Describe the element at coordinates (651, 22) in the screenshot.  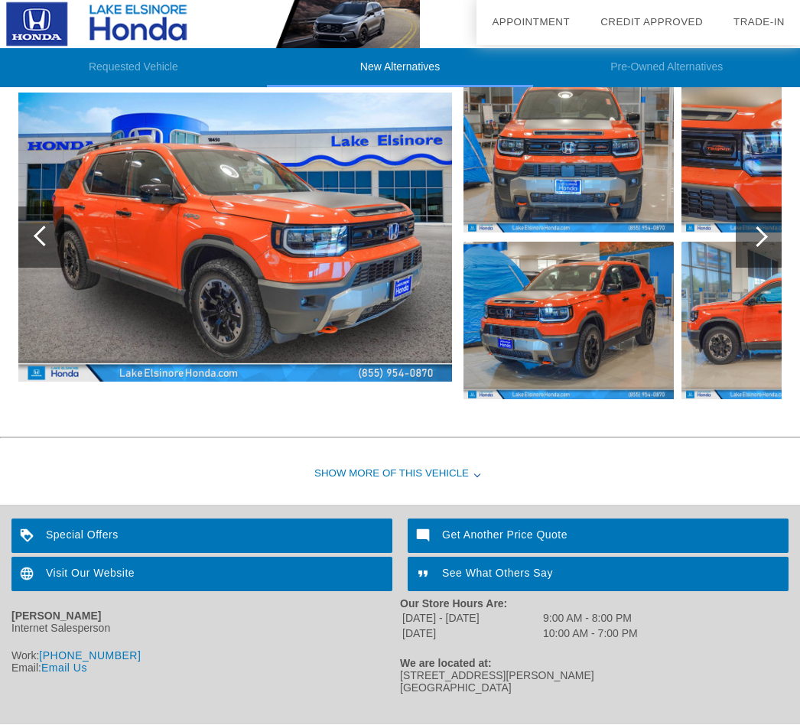
I see `a: Credit Approved` at that location.